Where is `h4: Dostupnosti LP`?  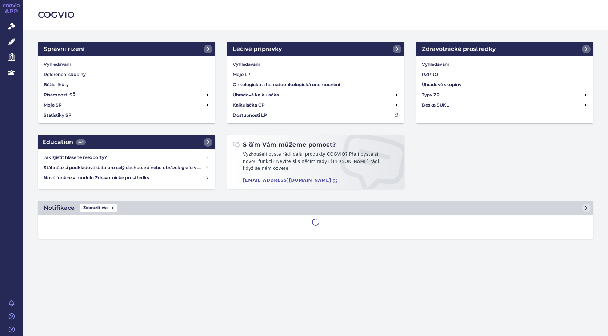
h4: Dostupnosti LP is located at coordinates (250, 115).